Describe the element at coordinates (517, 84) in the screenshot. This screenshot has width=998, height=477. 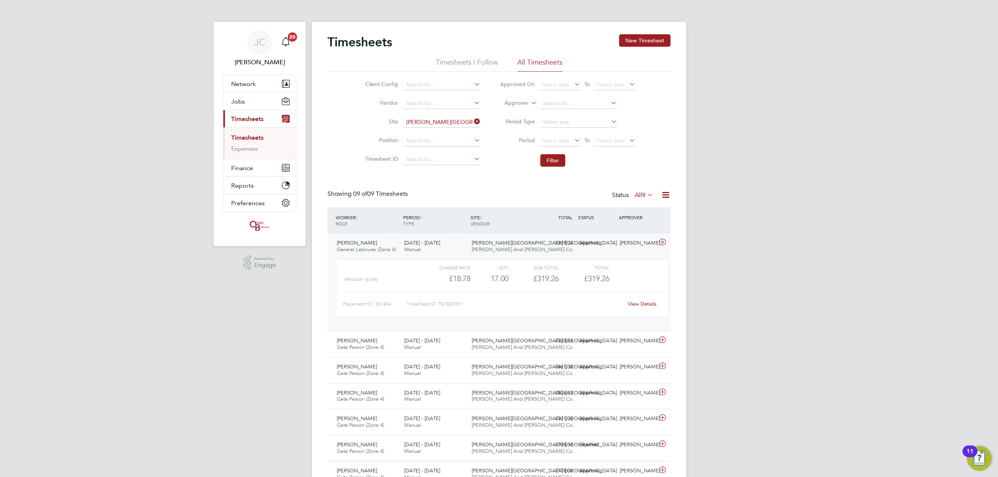
I see `label: Approved On` at that location.